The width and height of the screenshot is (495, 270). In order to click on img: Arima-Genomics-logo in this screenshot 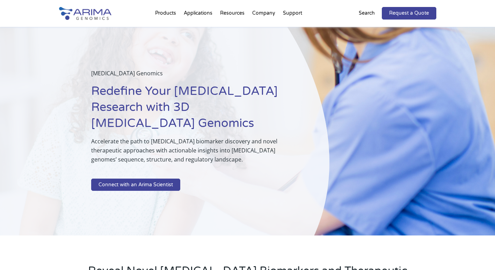, I will do `click(85, 13)`.